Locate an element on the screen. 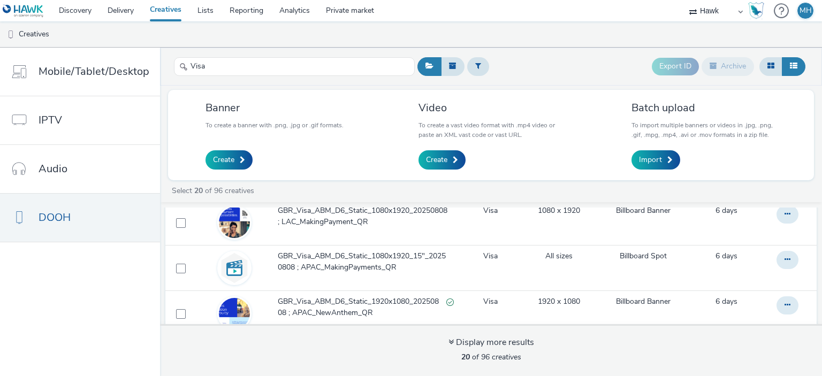 The height and width of the screenshot is (376, 822). a: 8 August 2025, 17:14 is located at coordinates (727, 211).